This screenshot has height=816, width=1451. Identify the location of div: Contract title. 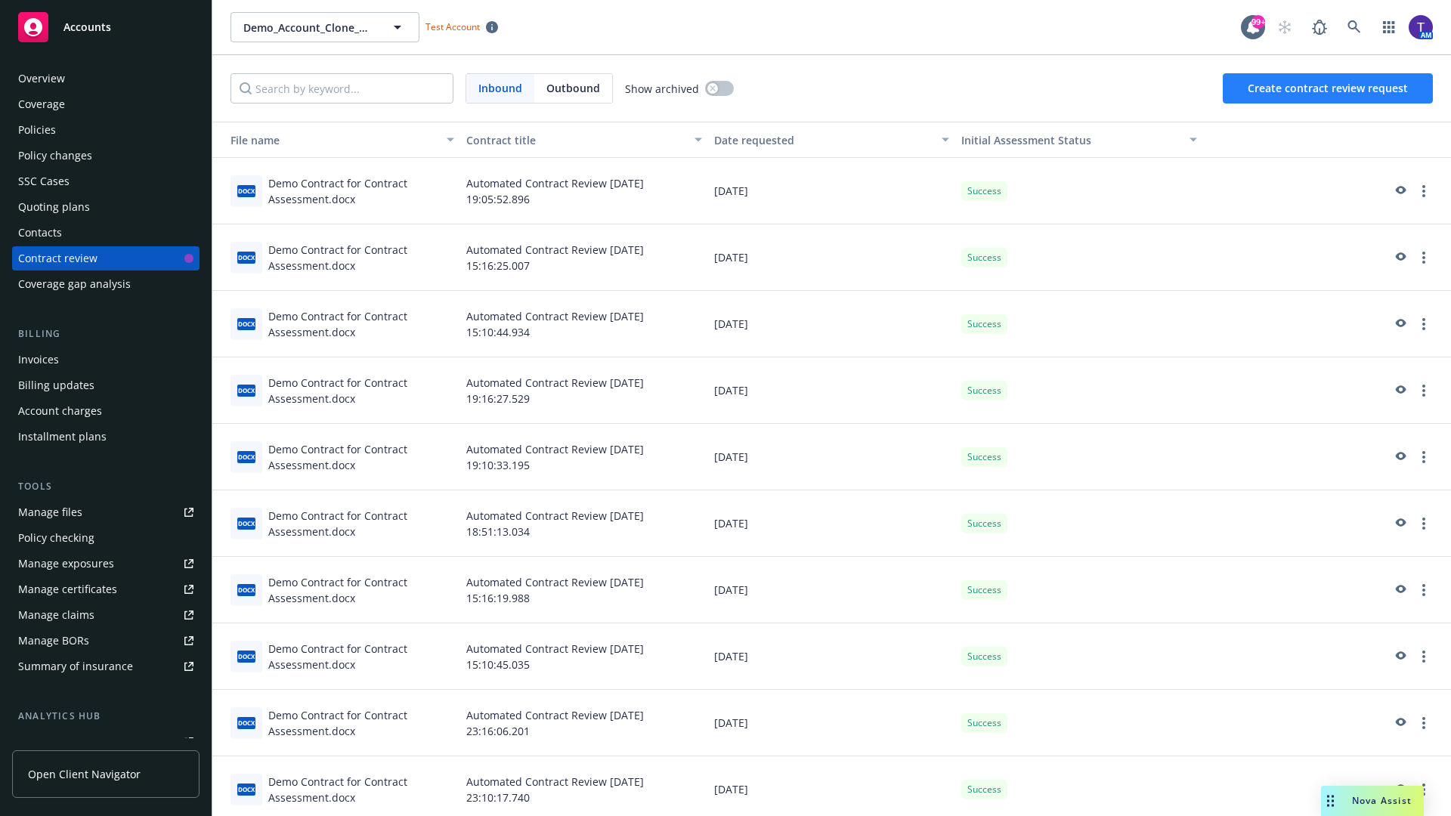
(576, 140).